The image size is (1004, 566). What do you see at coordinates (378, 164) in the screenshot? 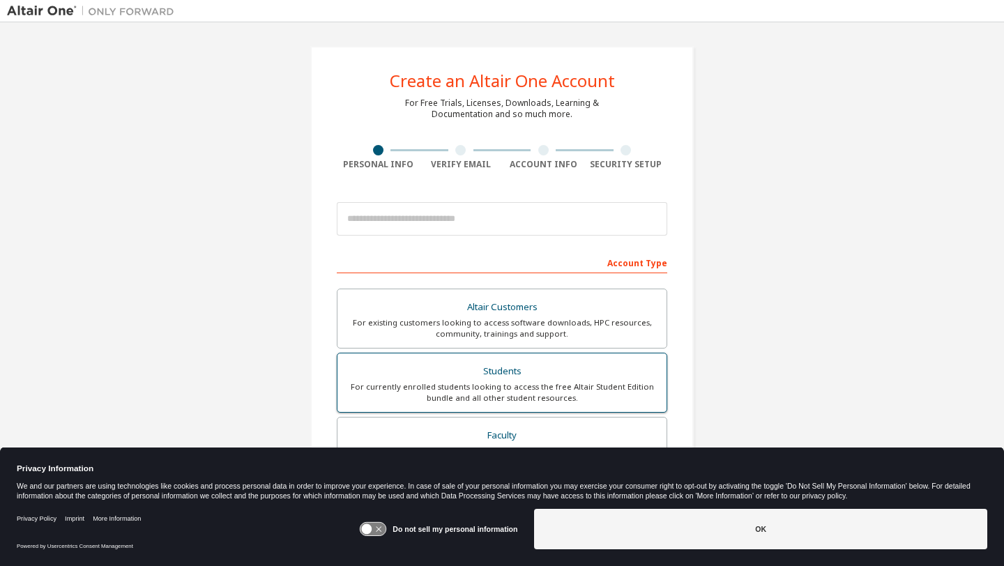
I see `div: Personal Info` at bounding box center [378, 164].